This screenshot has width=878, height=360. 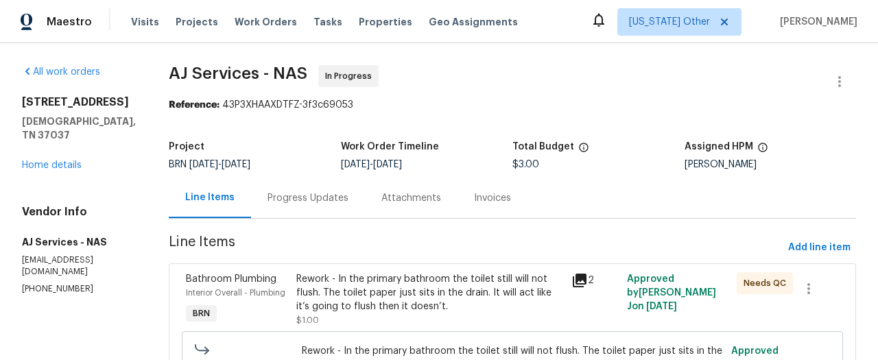 What do you see at coordinates (145, 22) in the screenshot?
I see `span: Visits` at bounding box center [145, 22].